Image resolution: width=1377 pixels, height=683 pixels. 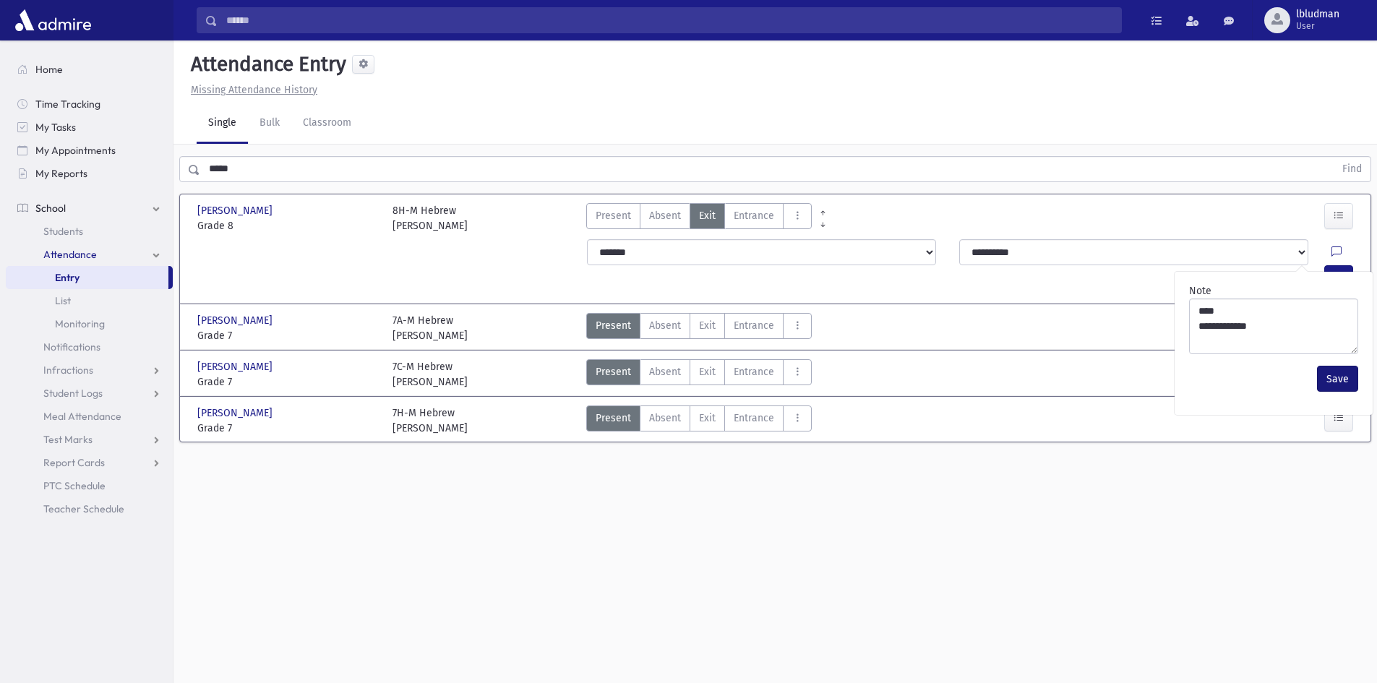 What do you see at coordinates (75, 150) in the screenshot?
I see `span: My Appointments` at bounding box center [75, 150].